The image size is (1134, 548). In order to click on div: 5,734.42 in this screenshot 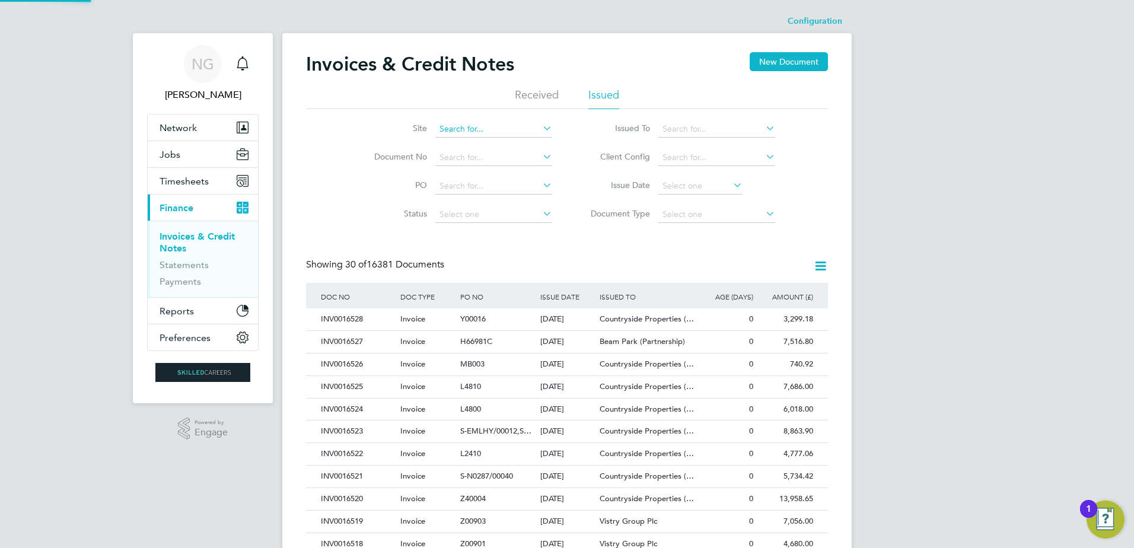, I will do `click(786, 476)`.